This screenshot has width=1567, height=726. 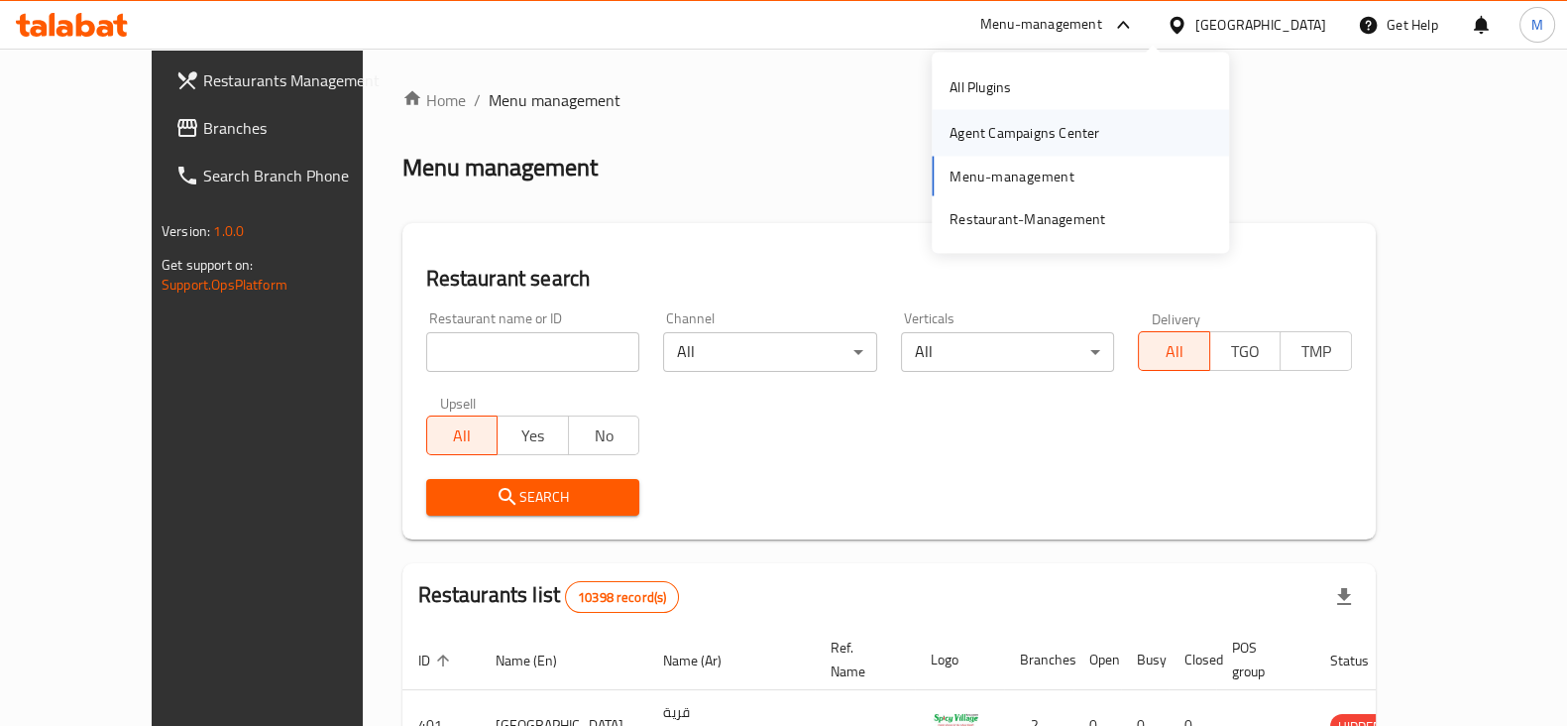 I want to click on span: 10398 record(s), so click(x=622, y=597).